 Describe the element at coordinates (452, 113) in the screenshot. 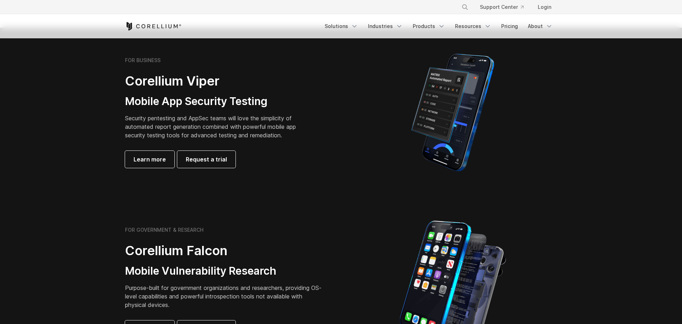

I see `img: Corellium MATRIX automated report on iPhone showing app vulnerability test results across securit...` at that location.